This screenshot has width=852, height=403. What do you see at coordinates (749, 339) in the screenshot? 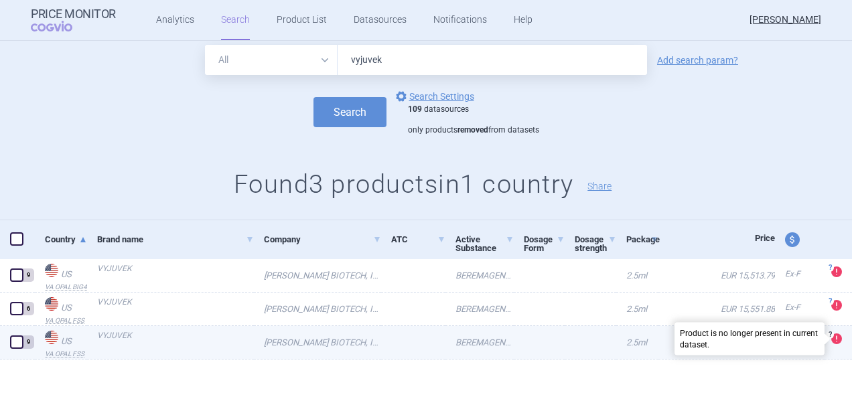
I see `div: Product is no longer present in current dataset.` at bounding box center [749, 339].